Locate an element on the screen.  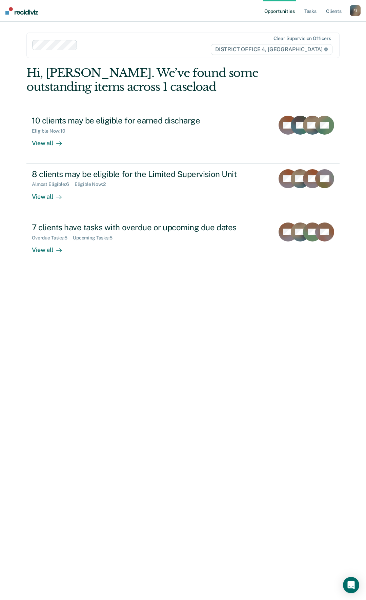
a: 8 clients may be eligible for the Limited Supervision UnitAlmost Eligible:6Eligible Now:2View all is located at coordinates (183, 190).